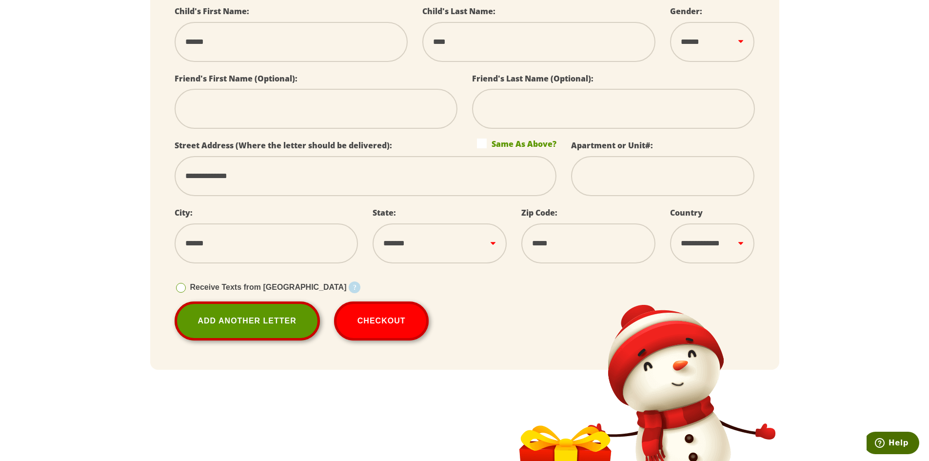 The image size is (929, 461). I want to click on label: Child's Last Name:, so click(459, 11).